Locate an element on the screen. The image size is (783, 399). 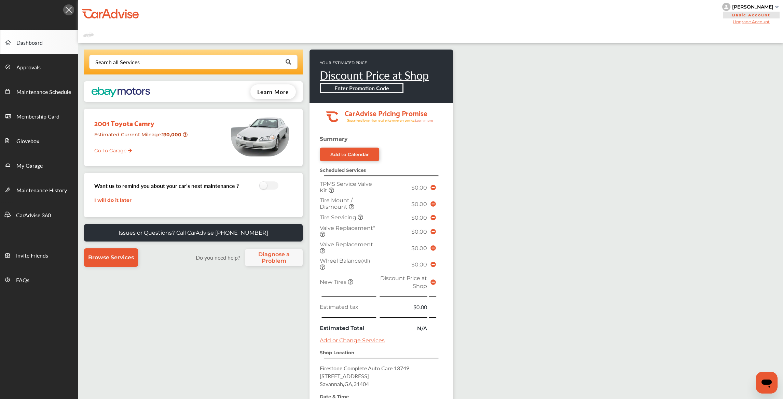
a: Glovebox is located at coordinates (39, 140).